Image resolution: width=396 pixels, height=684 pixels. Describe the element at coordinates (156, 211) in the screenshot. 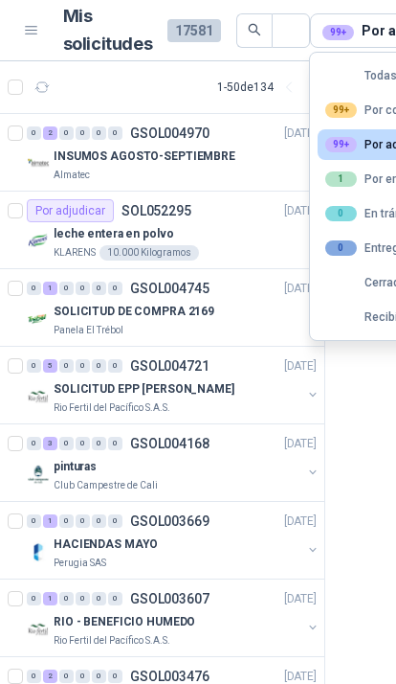

I see `p: SOL052295` at that location.